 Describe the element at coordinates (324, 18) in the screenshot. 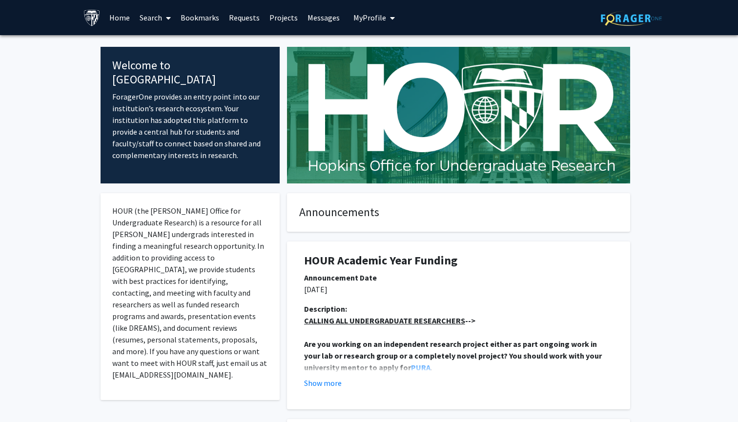

I see `a: Messages` at that location.